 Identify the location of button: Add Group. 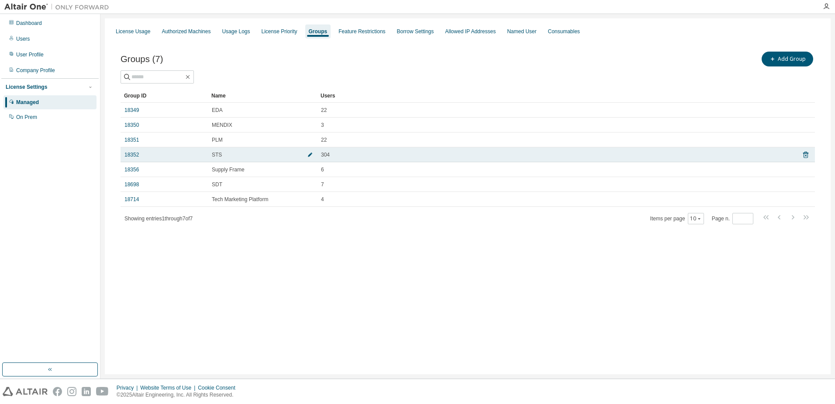
(787, 59).